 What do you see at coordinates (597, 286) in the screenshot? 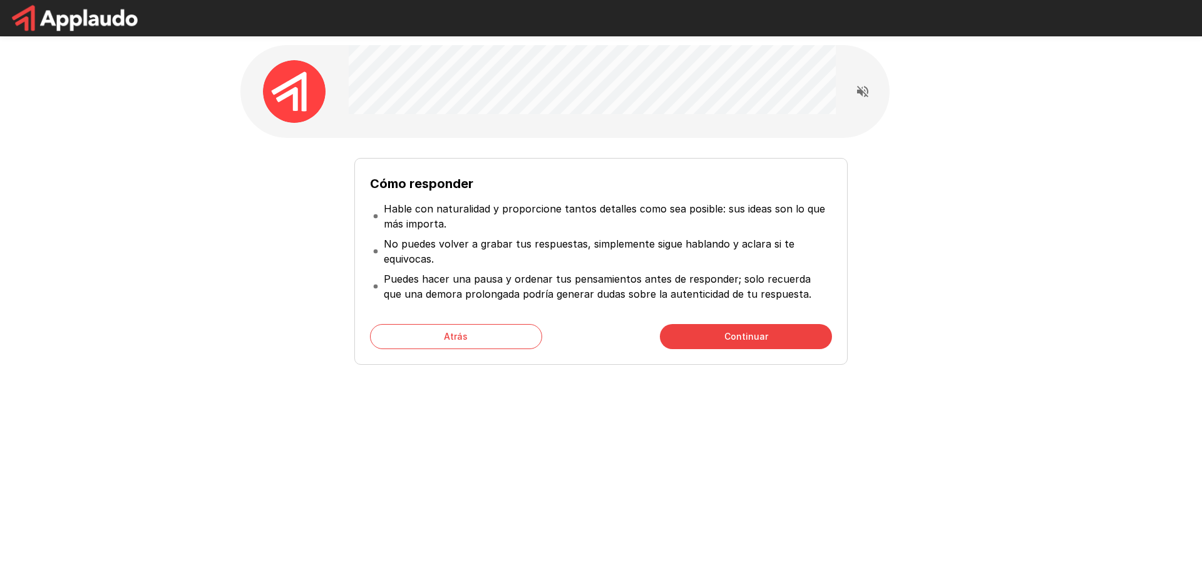
I see `font: Puedes hacer una pausa y ordenar tus pensamientos antes de responder; solo recuerda que una demor...` at bounding box center [597, 286].